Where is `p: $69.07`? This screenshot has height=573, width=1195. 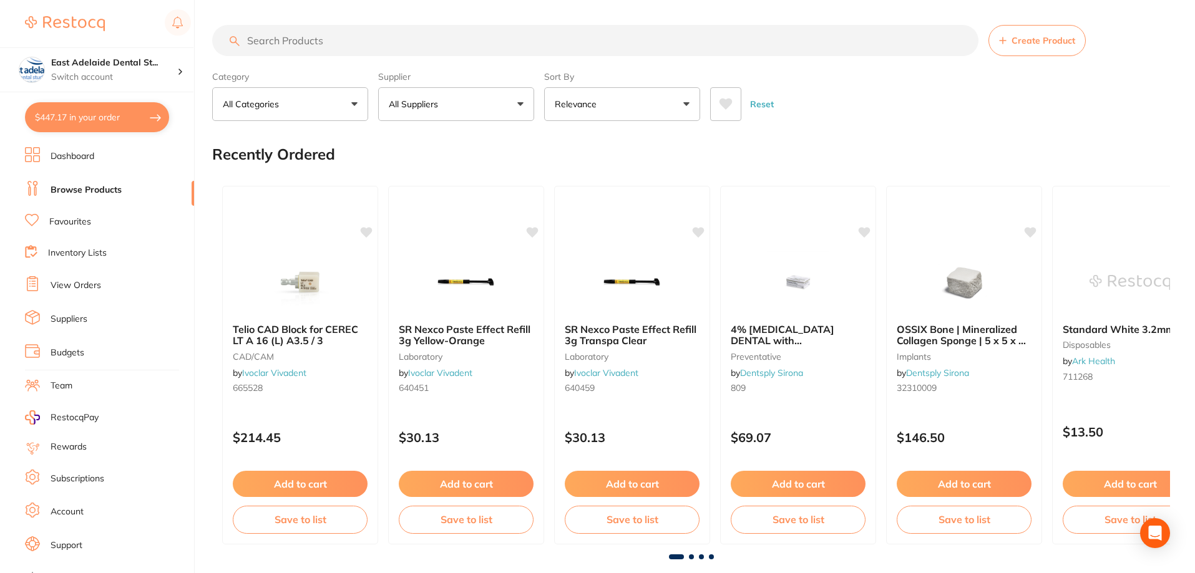
p: $69.07 is located at coordinates (798, 437).